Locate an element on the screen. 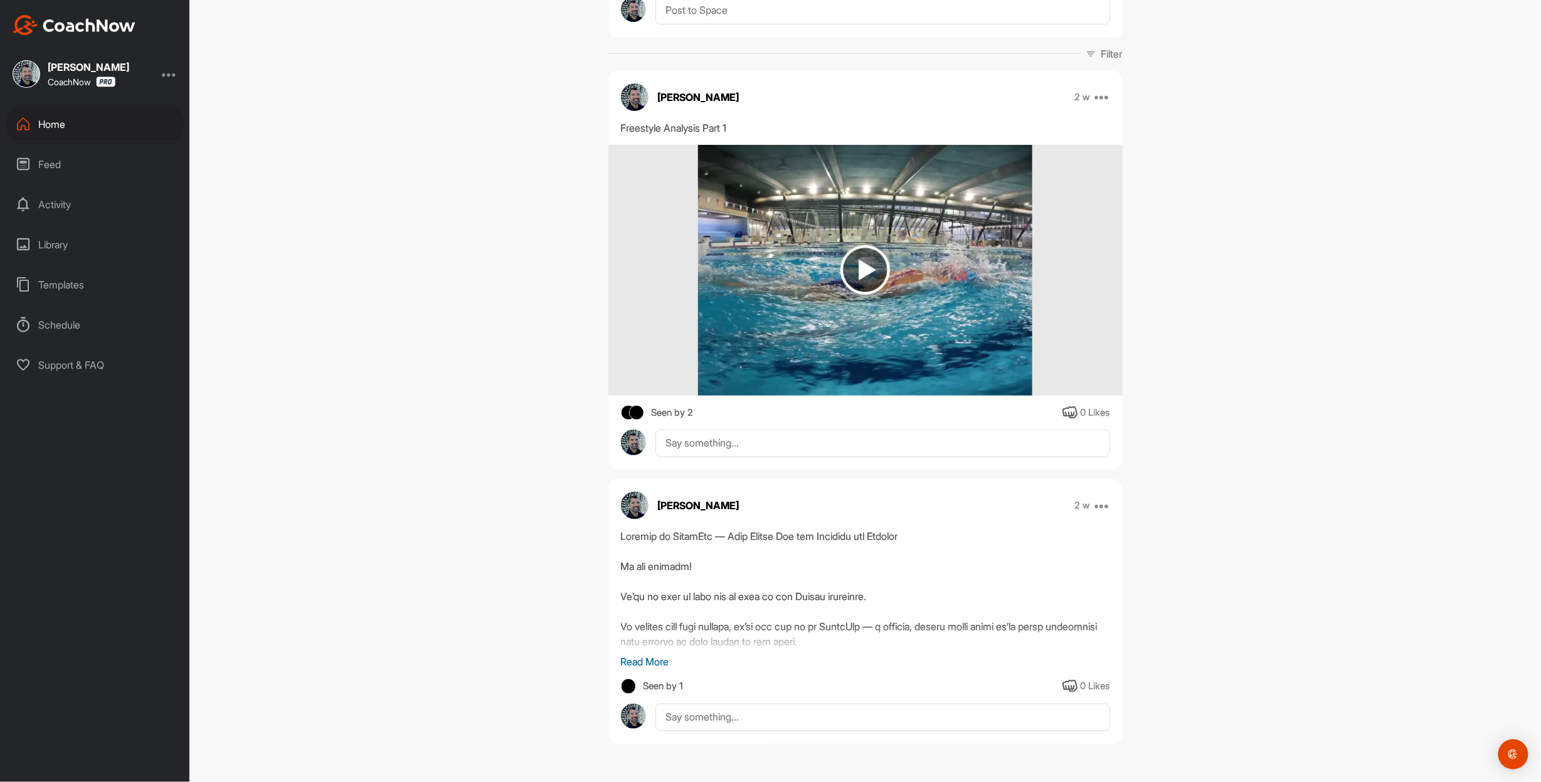 The width and height of the screenshot is (1541, 782). div: Home is located at coordinates (95, 124).